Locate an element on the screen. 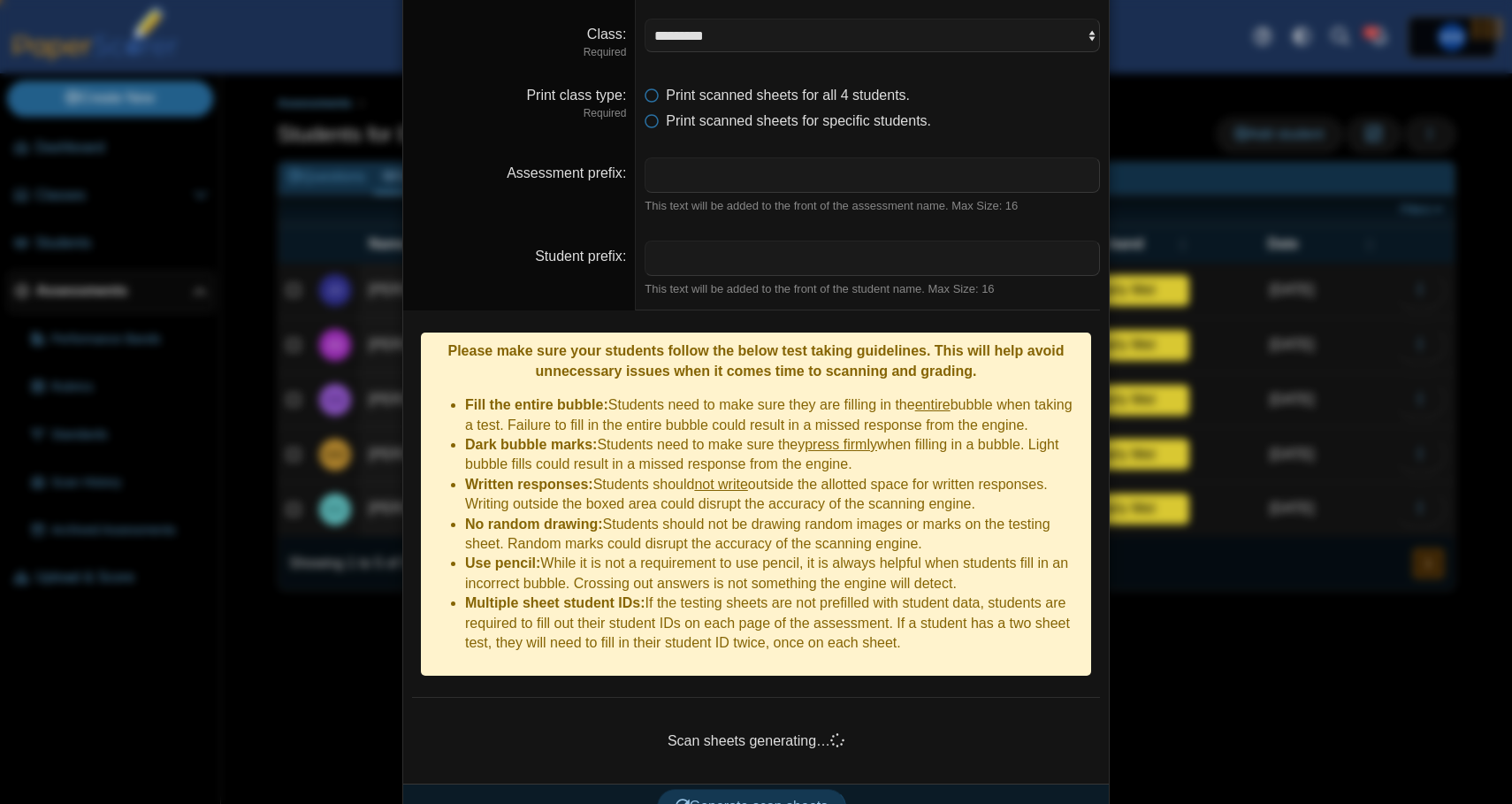 This screenshot has width=1512, height=804. b: Use pencil: is located at coordinates (502, 562).